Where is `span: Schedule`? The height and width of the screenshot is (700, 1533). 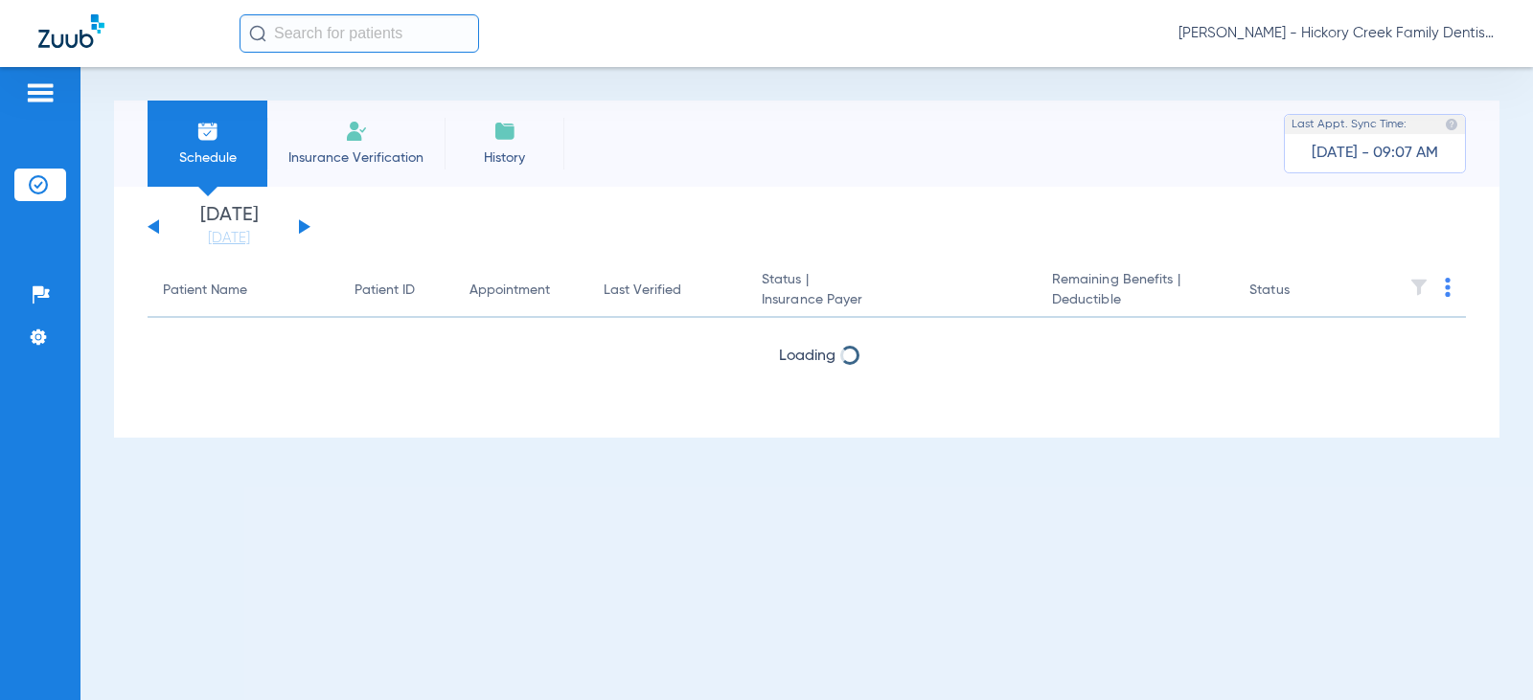
span: Schedule is located at coordinates (207, 158).